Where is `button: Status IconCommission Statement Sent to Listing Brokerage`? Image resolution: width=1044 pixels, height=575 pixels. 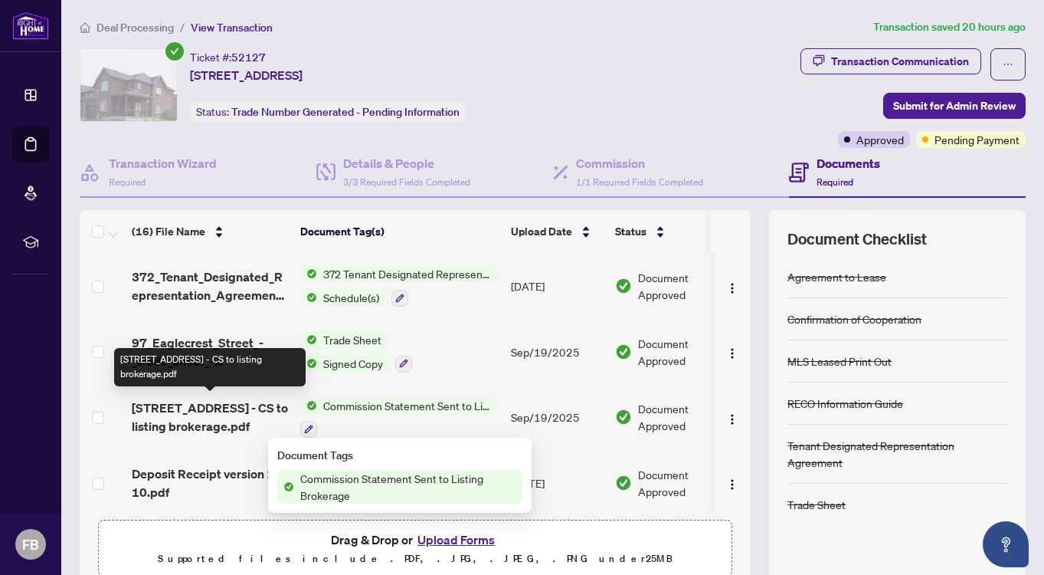
button: Status IconCommission Statement Sent to Listing Brokerage is located at coordinates (399, 417).